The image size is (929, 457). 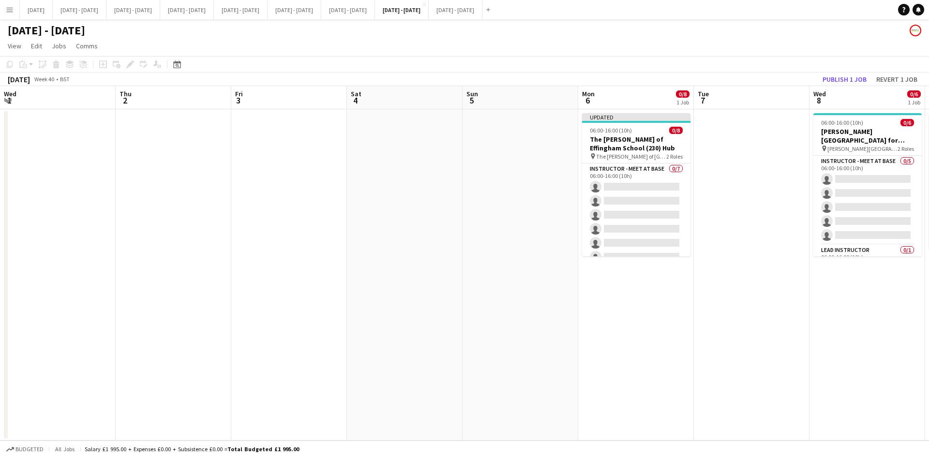 What do you see at coordinates (355, 100) in the screenshot?
I see `span: 4` at bounding box center [355, 100].